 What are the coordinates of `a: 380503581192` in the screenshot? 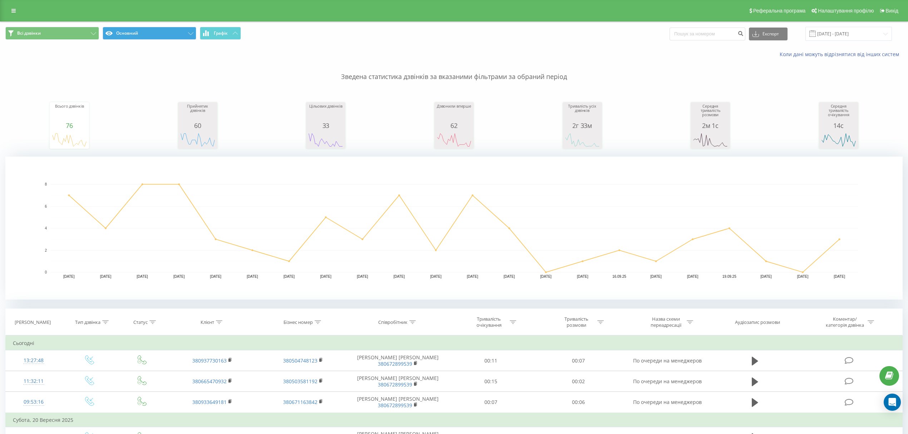 It's located at (300, 381).